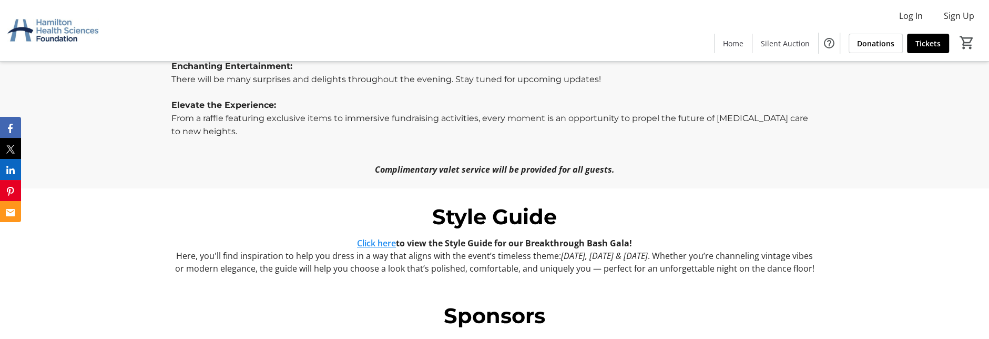  I want to click on button: Sign Up, so click(959, 16).